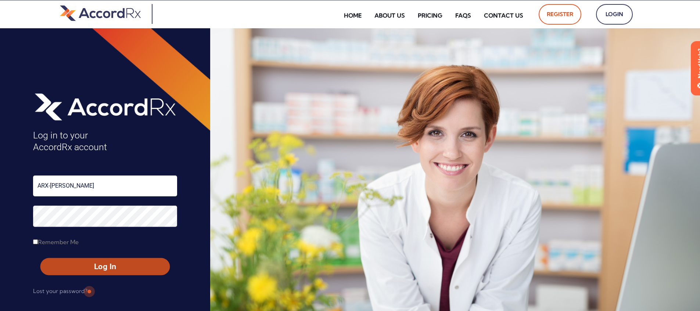 The width and height of the screenshot is (700, 311). What do you see at coordinates (100, 13) in the screenshot?
I see `a: default-logo` at bounding box center [100, 13].